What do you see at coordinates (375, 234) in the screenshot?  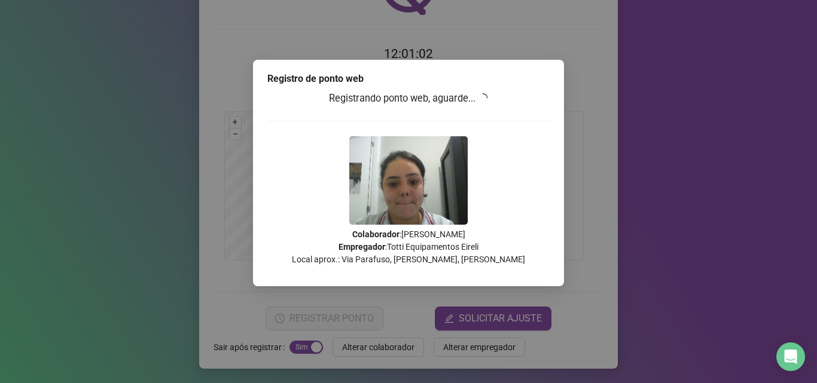 I see `strong: Colaborador` at bounding box center [375, 234].